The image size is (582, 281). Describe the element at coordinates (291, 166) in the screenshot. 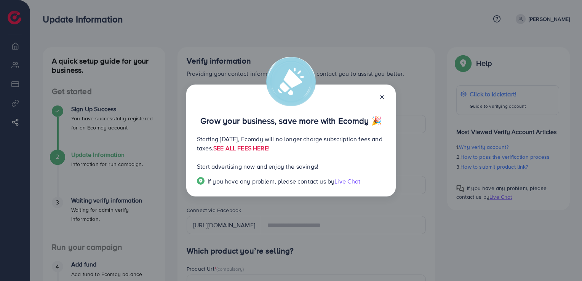

I see `p: Start advertising now and enjoy the savings!` at that location.